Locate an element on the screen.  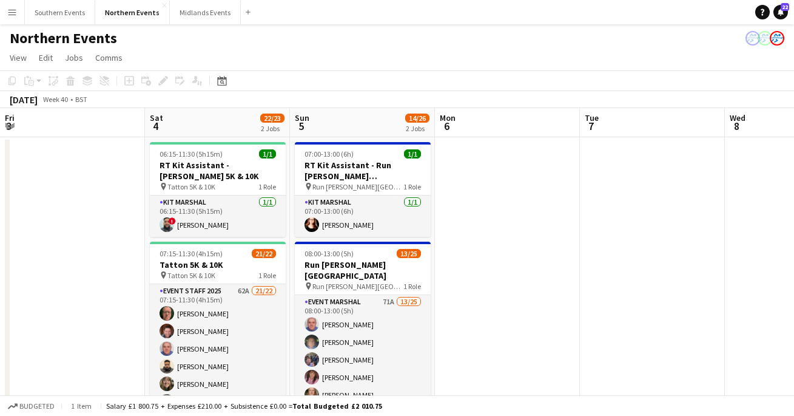
span: 07:15-11:30 (4h15m) is located at coordinates (191, 253).